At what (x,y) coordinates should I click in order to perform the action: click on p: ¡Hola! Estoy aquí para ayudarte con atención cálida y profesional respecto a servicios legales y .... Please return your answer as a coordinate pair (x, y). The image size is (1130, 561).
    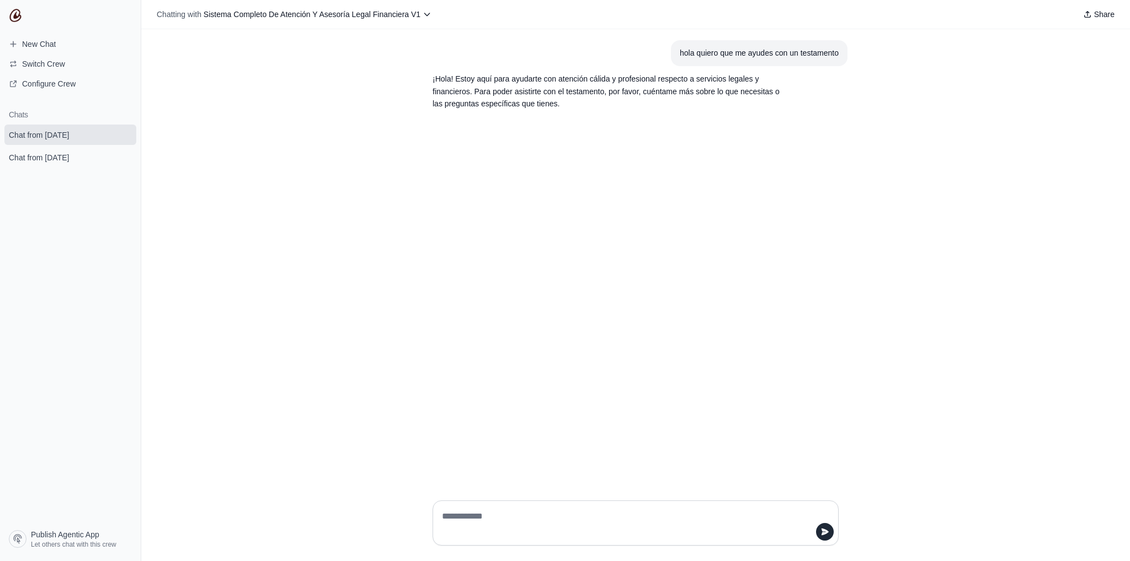
    Looking at the image, I should click on (609, 92).